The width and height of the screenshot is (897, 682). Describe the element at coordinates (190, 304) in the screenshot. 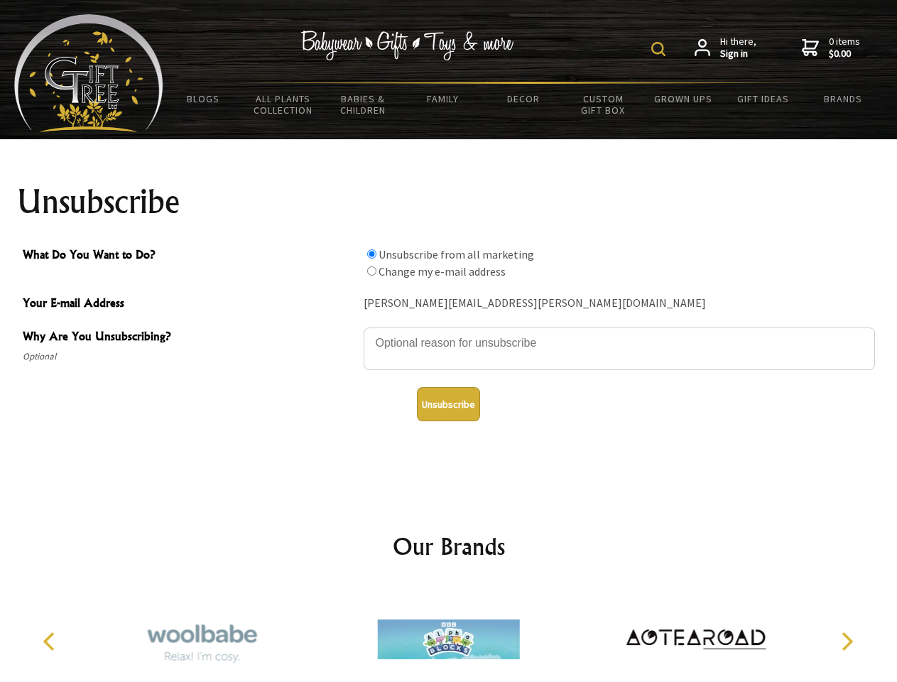

I see `span: Your E-mail Address` at that location.